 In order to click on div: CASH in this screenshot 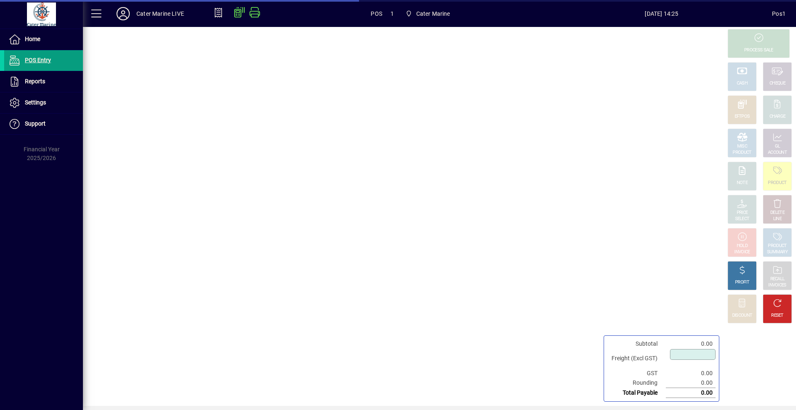, I will do `click(742, 83)`.